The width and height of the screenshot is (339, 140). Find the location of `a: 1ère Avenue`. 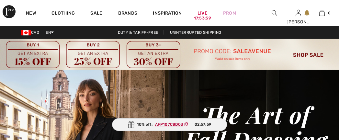

a: 1ère Avenue is located at coordinates (9, 12).